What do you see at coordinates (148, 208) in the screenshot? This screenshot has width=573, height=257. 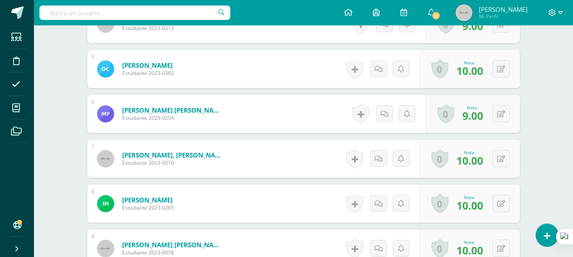 I see `span: Estudiante 2023-0265` at bounding box center [148, 208].